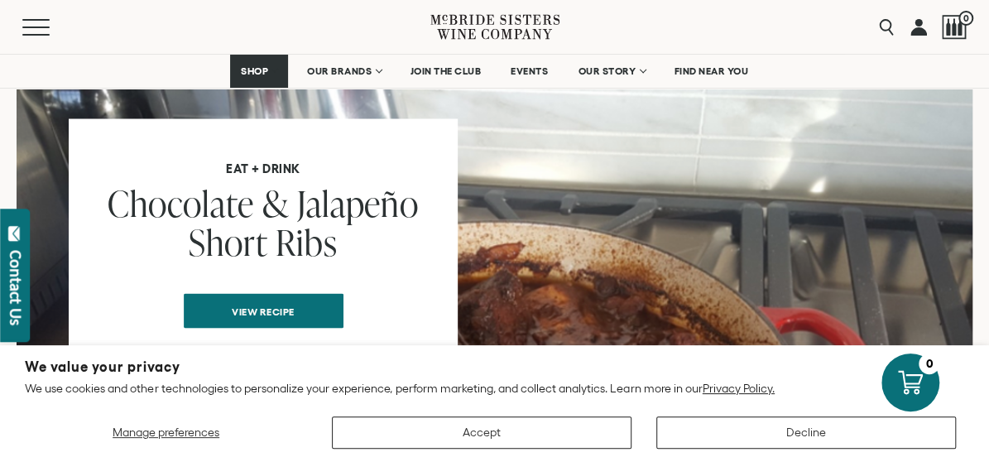 This screenshot has width=989, height=457. Describe the element at coordinates (357, 202) in the screenshot. I see `span: Jalapeño` at that location.